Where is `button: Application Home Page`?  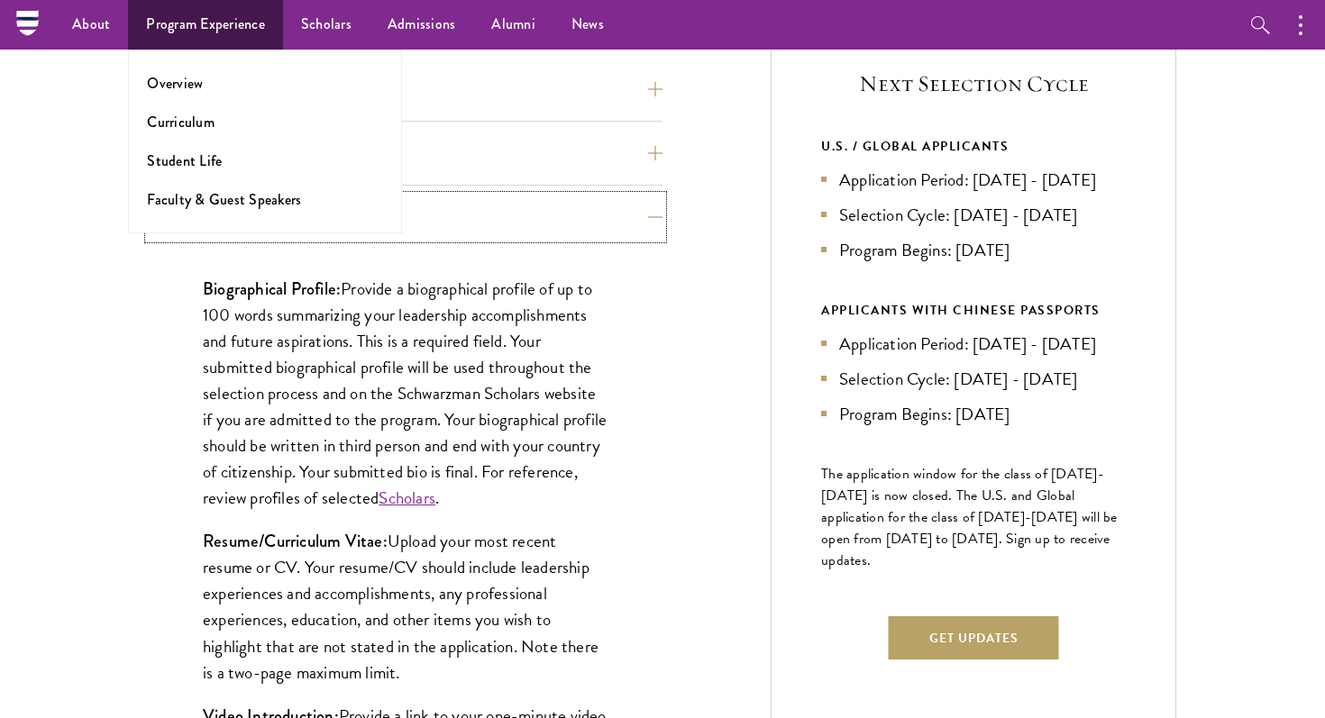 button: Application Home Page is located at coordinates (406, 89).